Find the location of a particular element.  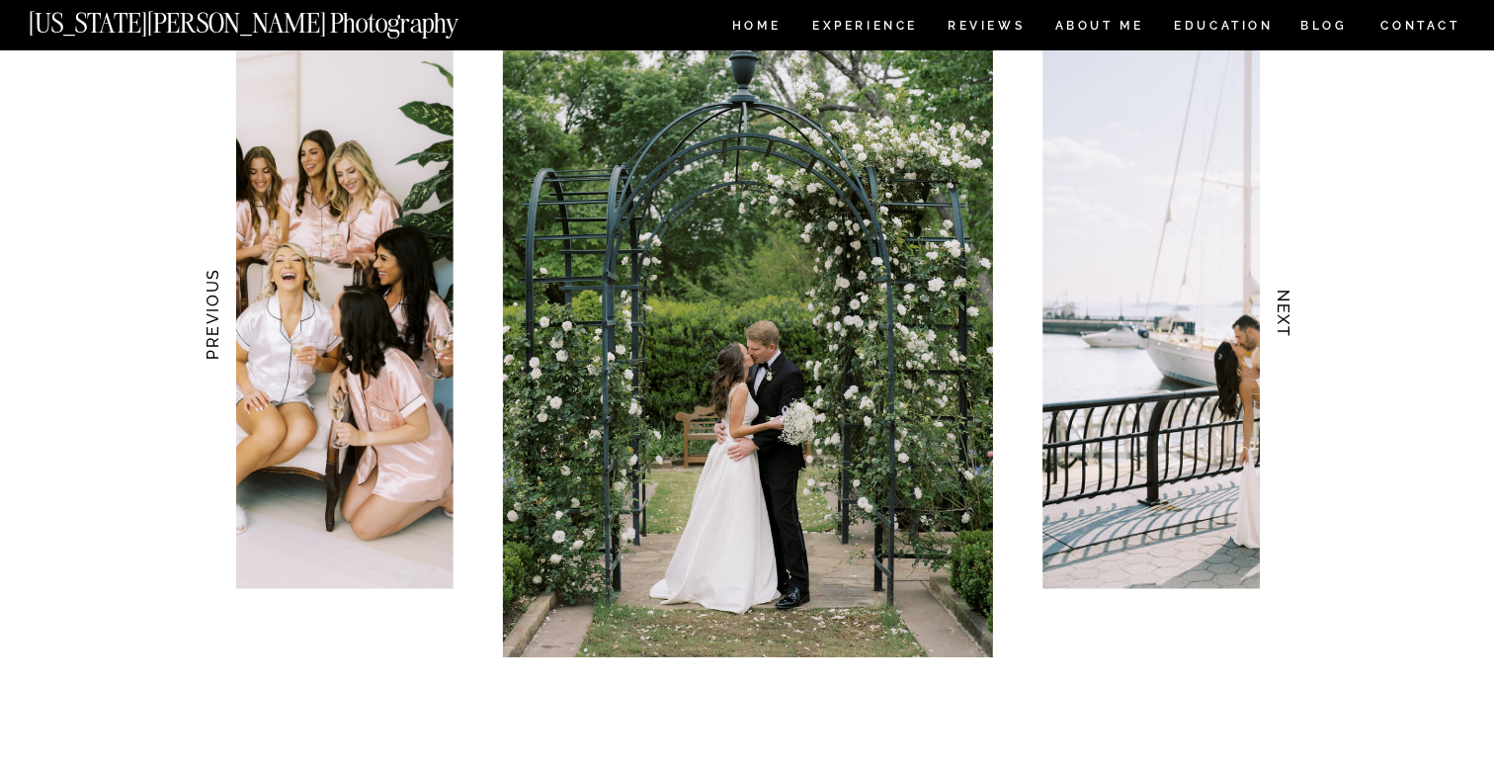

h3: PREVIOUS is located at coordinates (212, 314).